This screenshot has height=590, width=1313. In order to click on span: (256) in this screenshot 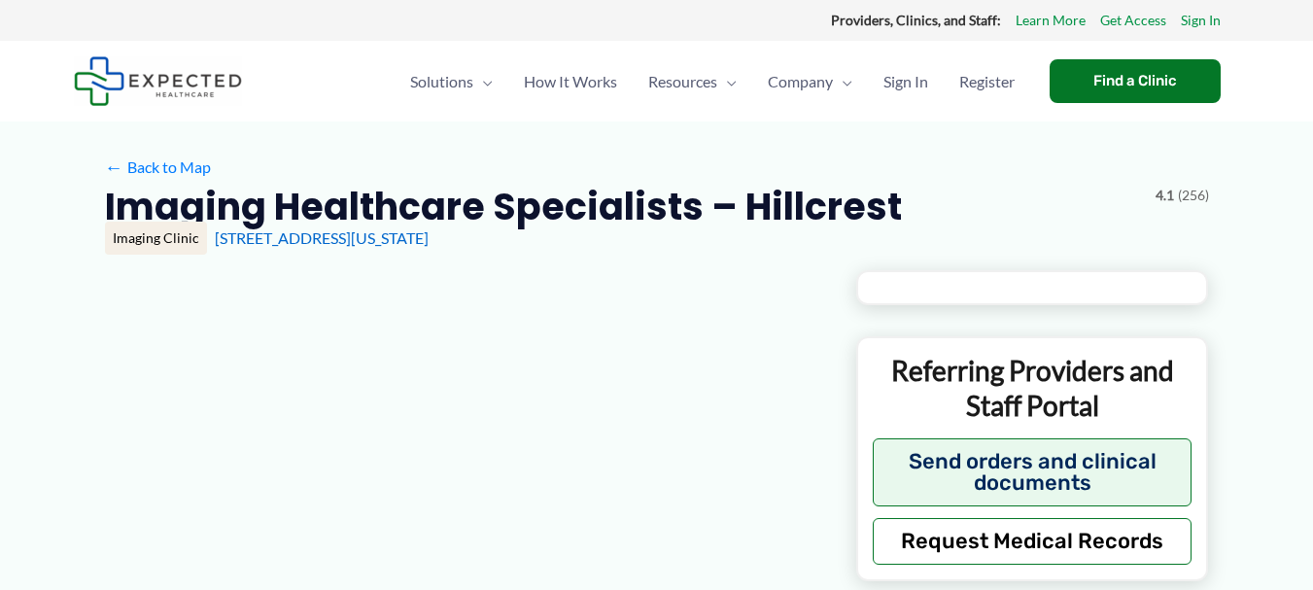, I will do `click(1193, 195)`.